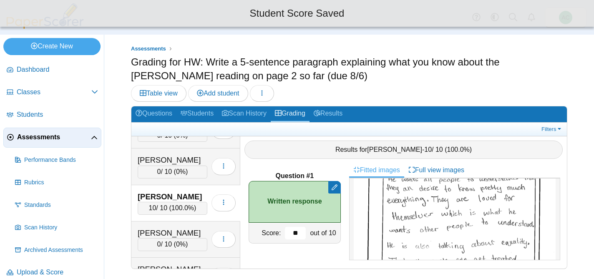  What do you see at coordinates (297, 13) in the screenshot?
I see `div: Student Score Saved` at bounding box center [297, 13].